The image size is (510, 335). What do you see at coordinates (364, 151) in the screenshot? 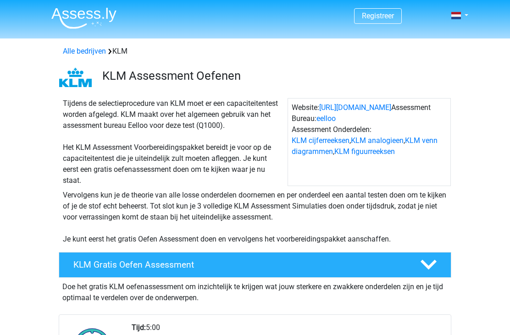
I see `a: KLM figuurreeksen` at bounding box center [364, 151].